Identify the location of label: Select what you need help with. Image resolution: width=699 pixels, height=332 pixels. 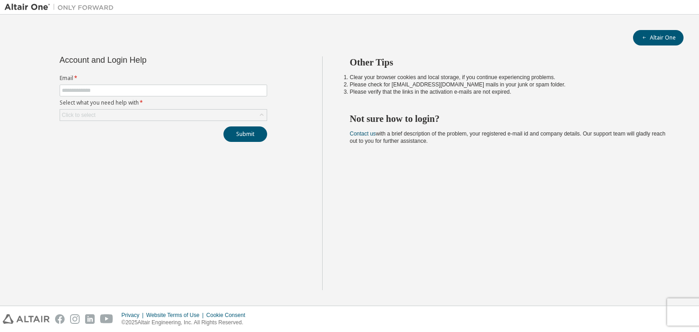
(163, 103).